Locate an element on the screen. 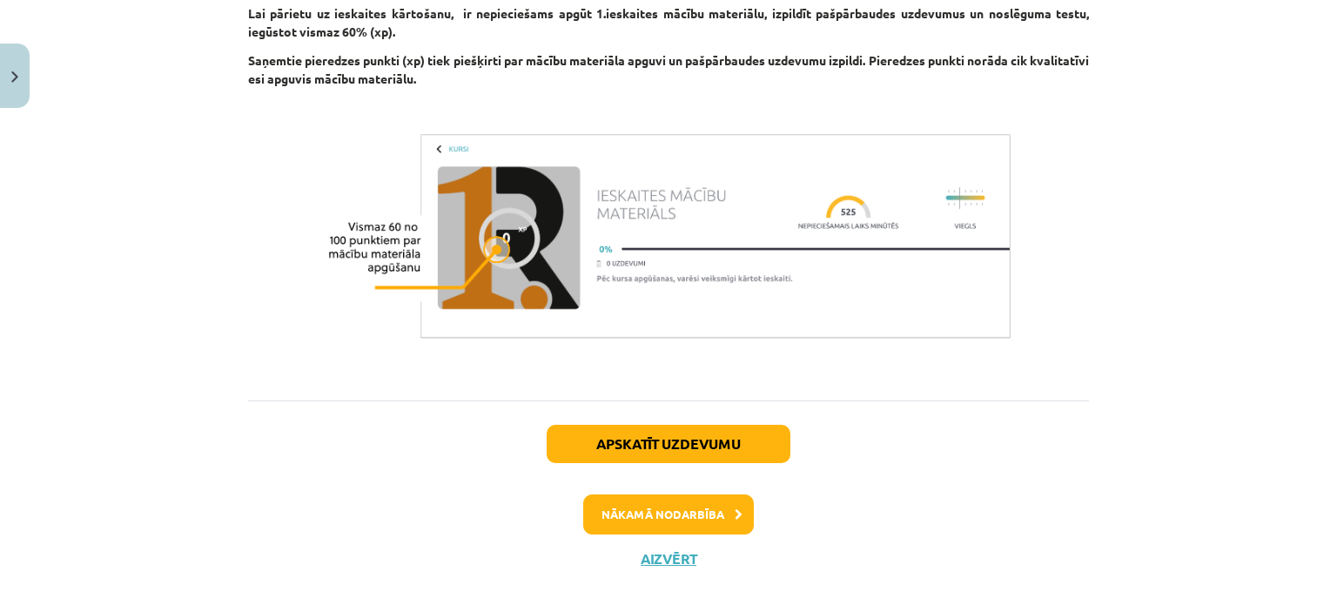 The height and width of the screenshot is (605, 1337). button: Apskatīt uzdevumu is located at coordinates (669, 444).